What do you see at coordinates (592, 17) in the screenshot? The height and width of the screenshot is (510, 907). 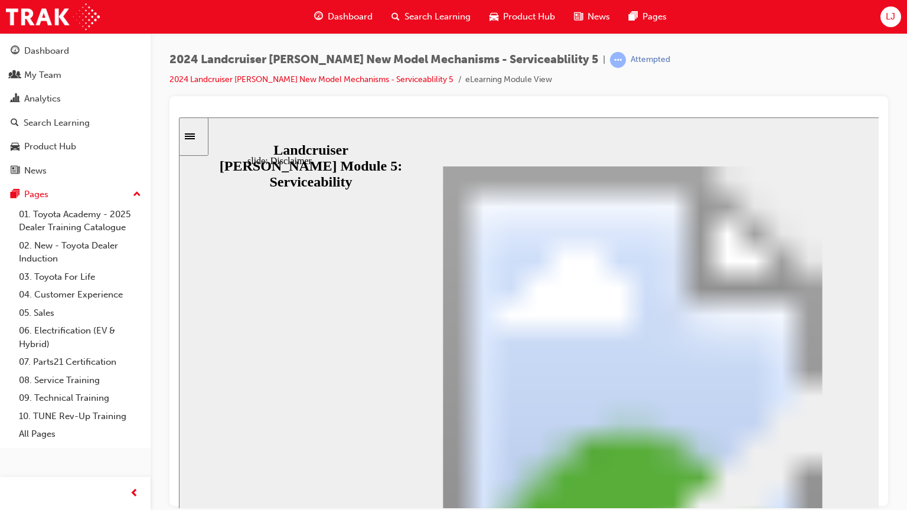 I see `a: news-iconNews` at bounding box center [592, 17].